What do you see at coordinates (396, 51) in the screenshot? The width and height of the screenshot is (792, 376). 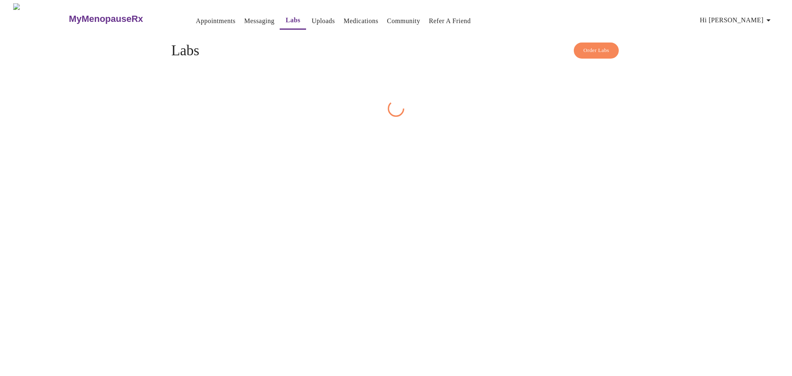 I see `h4: Labs` at bounding box center [396, 51].